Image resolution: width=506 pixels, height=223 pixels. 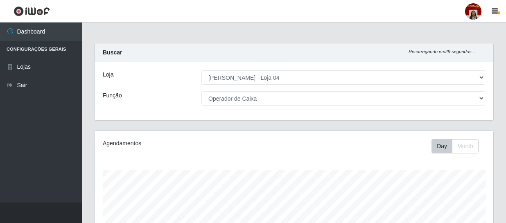 What do you see at coordinates (454, 146) in the screenshot?
I see `div: First group` at bounding box center [454, 146].